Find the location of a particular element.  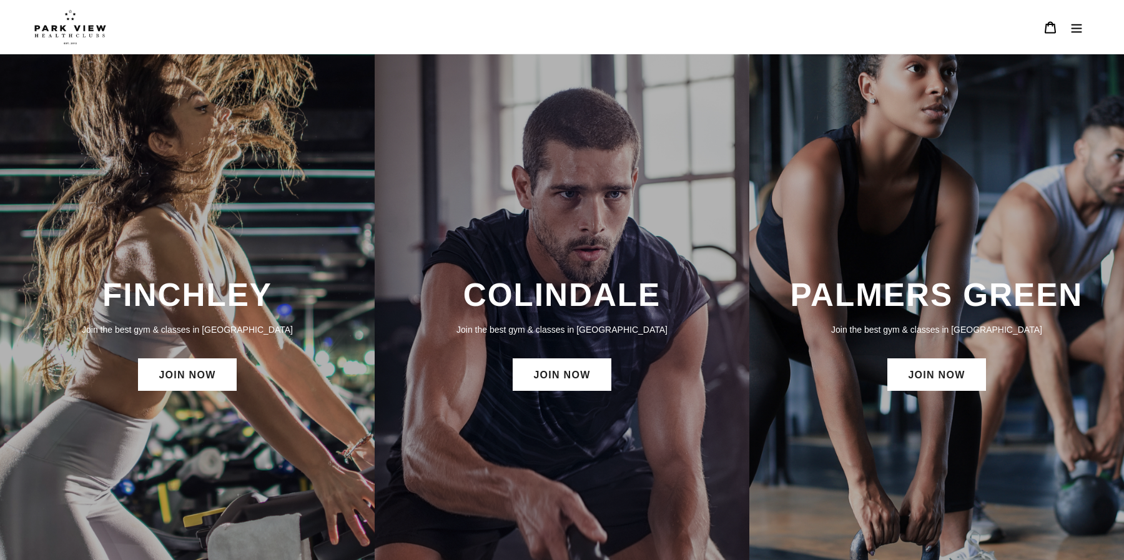

a: JOIN NOW: Colindale Membership is located at coordinates (561, 375).